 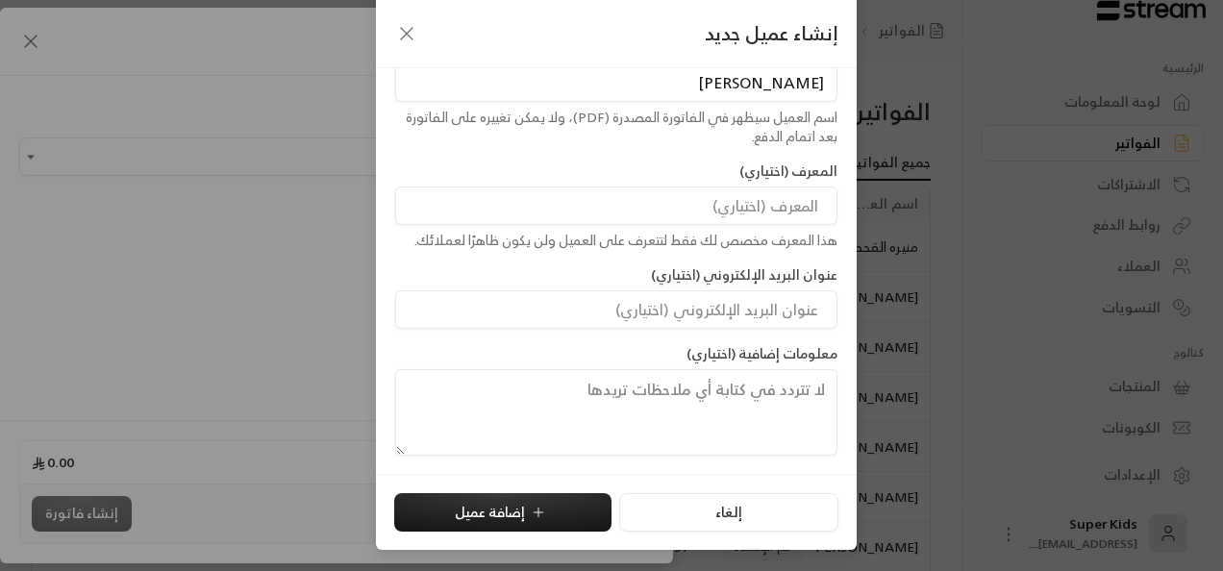 What do you see at coordinates (616, 310) in the screenshot?
I see `input: عنوان البريد الإلكتروني (اختياري)` at bounding box center [616, 310].